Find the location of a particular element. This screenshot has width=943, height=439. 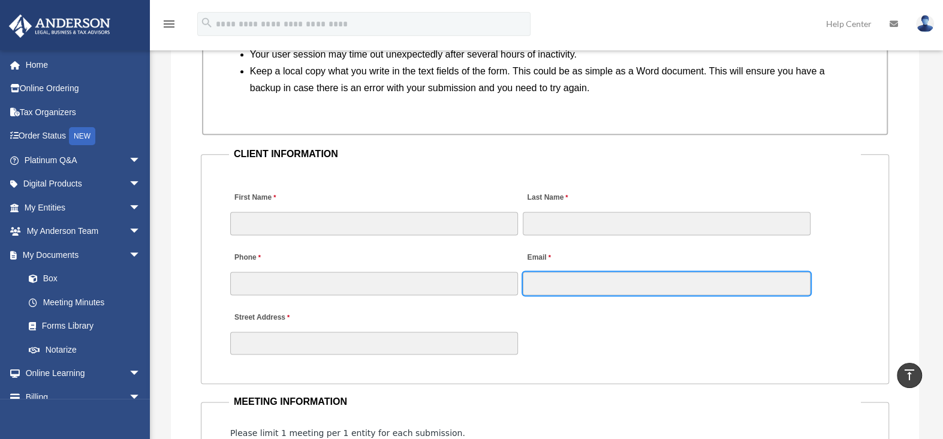

label: Street Address is located at coordinates (287, 318).